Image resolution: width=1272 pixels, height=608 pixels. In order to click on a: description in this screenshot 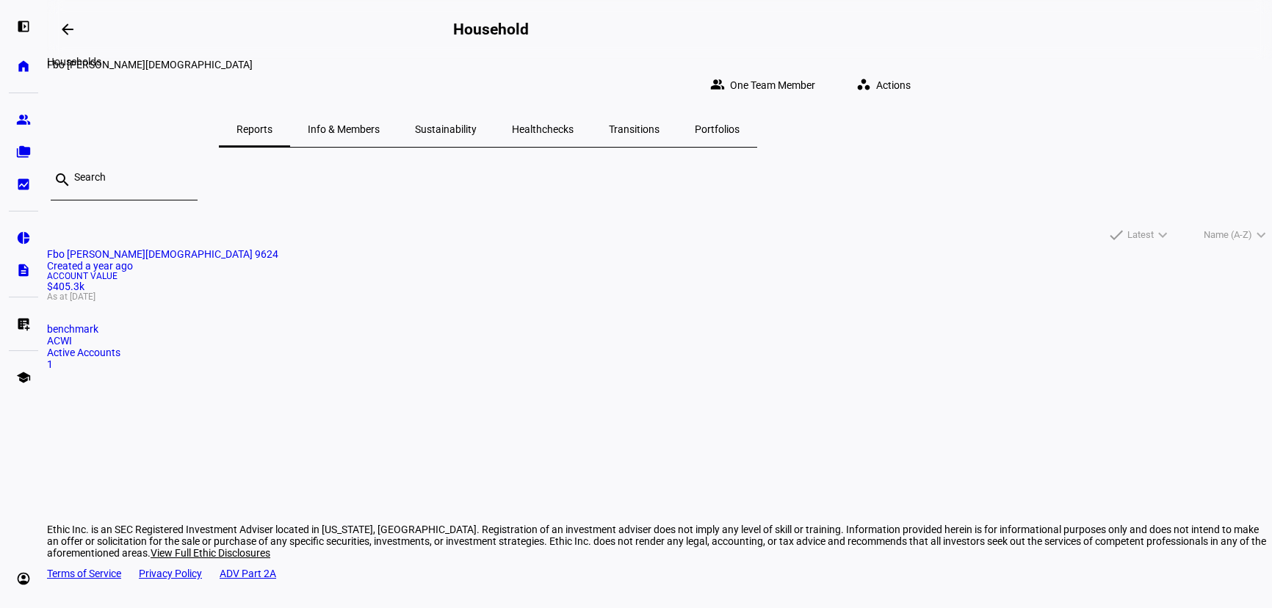, I will do `click(24, 270)`.